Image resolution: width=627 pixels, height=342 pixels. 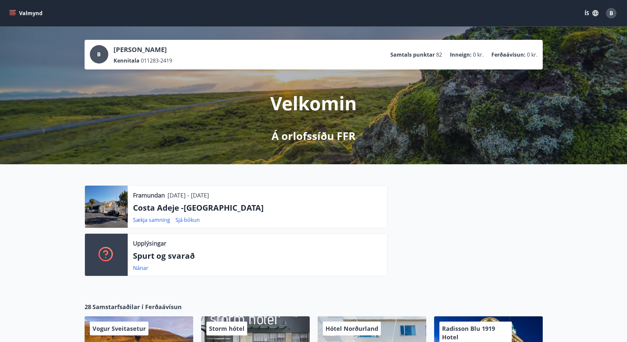 What do you see at coordinates (149, 195) in the screenshot?
I see `p: Framundan` at bounding box center [149, 195].